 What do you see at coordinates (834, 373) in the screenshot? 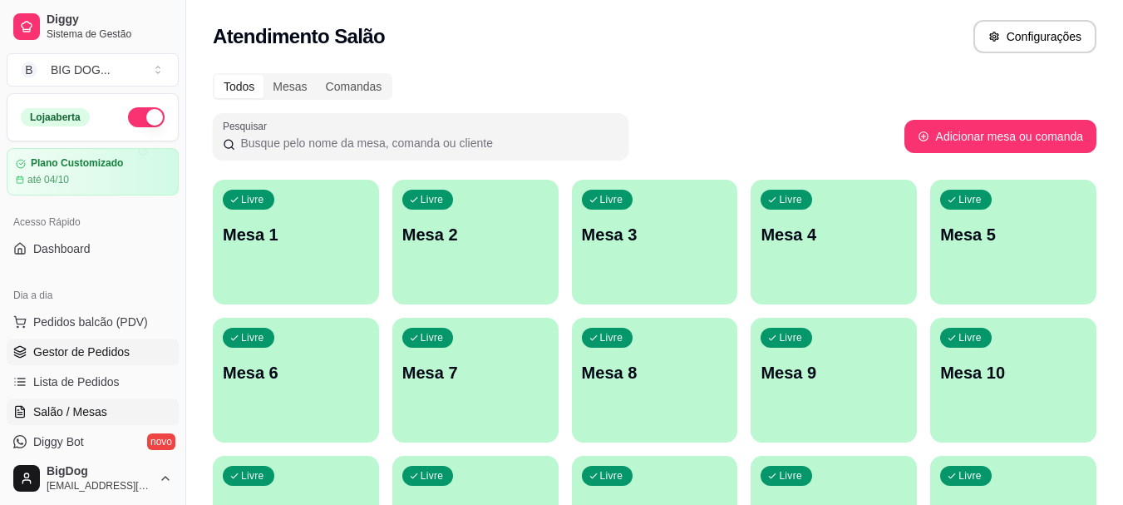
I see `p: Mesa 9` at bounding box center [834, 373].